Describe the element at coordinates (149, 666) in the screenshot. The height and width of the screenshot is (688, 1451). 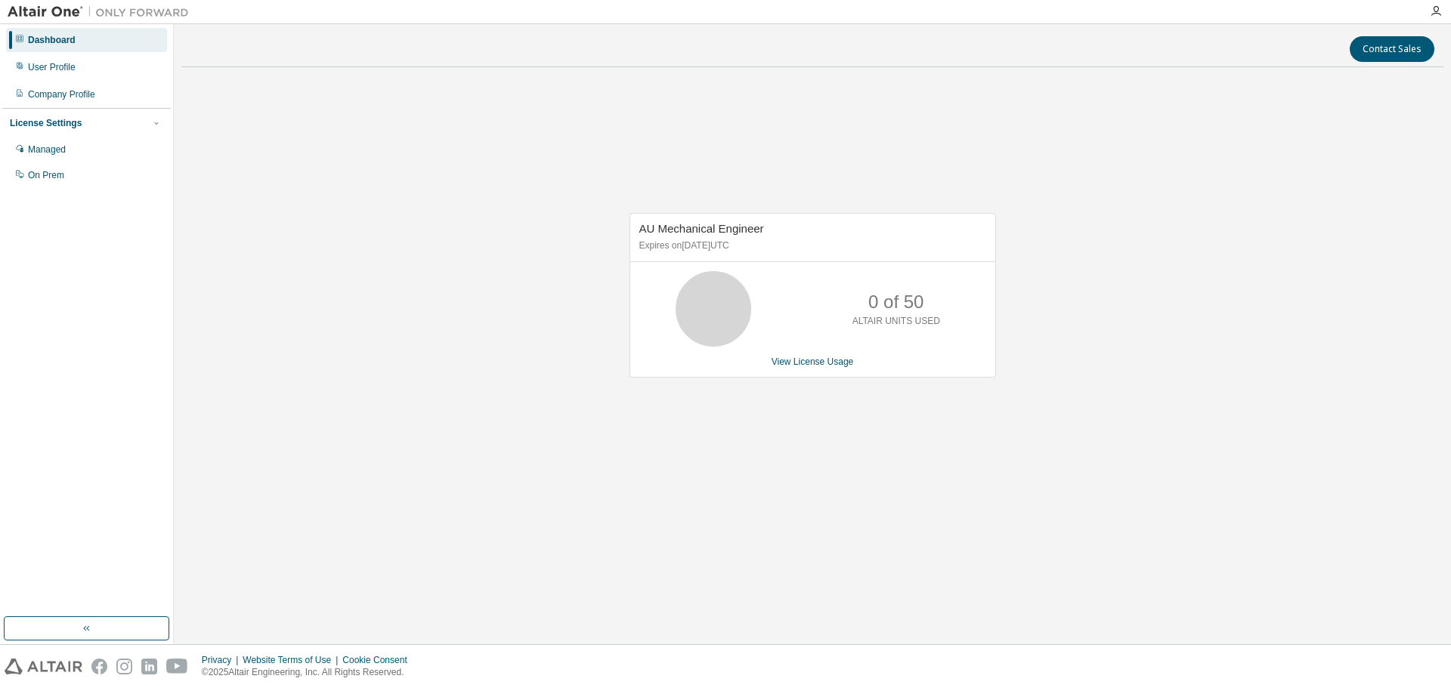
I see `img: linkedin.svg` at that location.